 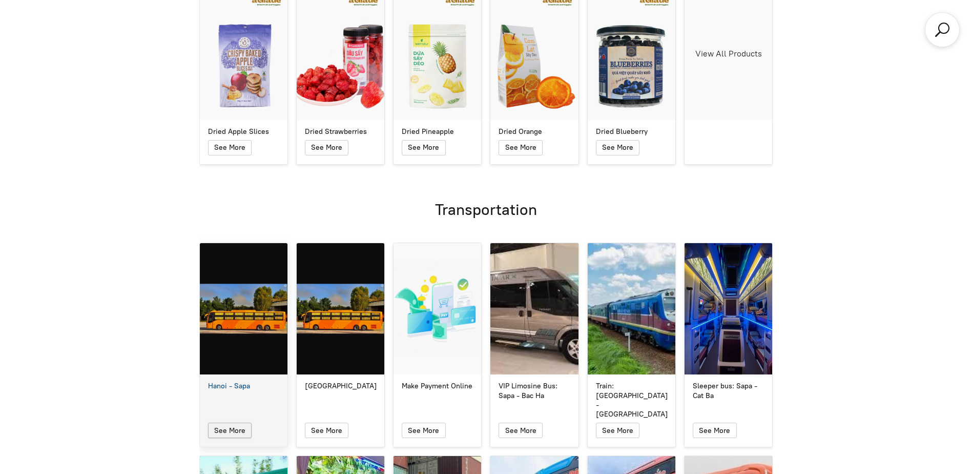 I want to click on div: Dried Apple Slices, so click(x=243, y=132).